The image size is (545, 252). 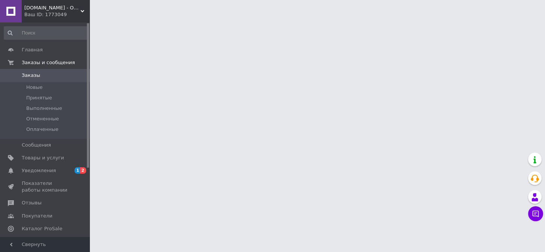 I want to click on span: Выполненные, so click(x=44, y=108).